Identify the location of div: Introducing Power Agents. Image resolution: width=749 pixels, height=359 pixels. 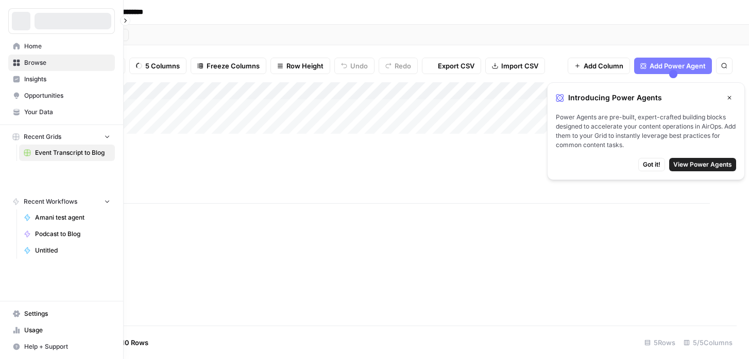
(646, 98).